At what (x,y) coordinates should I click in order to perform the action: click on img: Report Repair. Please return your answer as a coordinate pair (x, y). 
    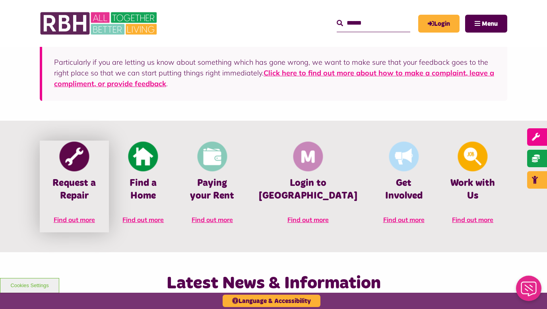
    Looking at the image, I should click on (74, 157).